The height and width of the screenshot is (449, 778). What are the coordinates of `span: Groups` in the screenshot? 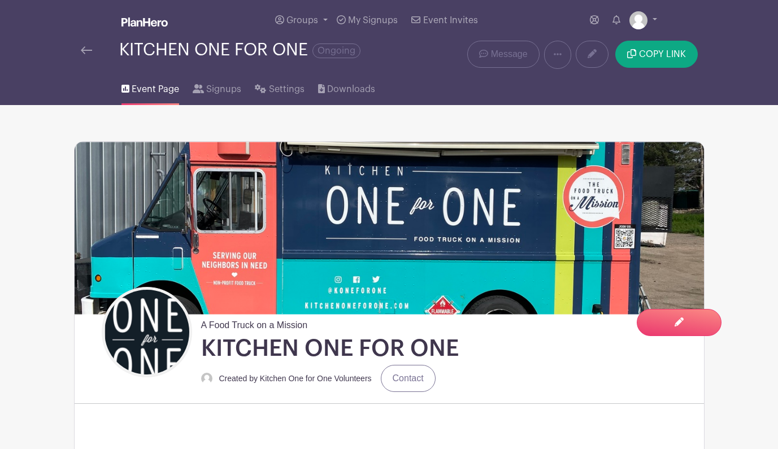 It's located at (302, 20).